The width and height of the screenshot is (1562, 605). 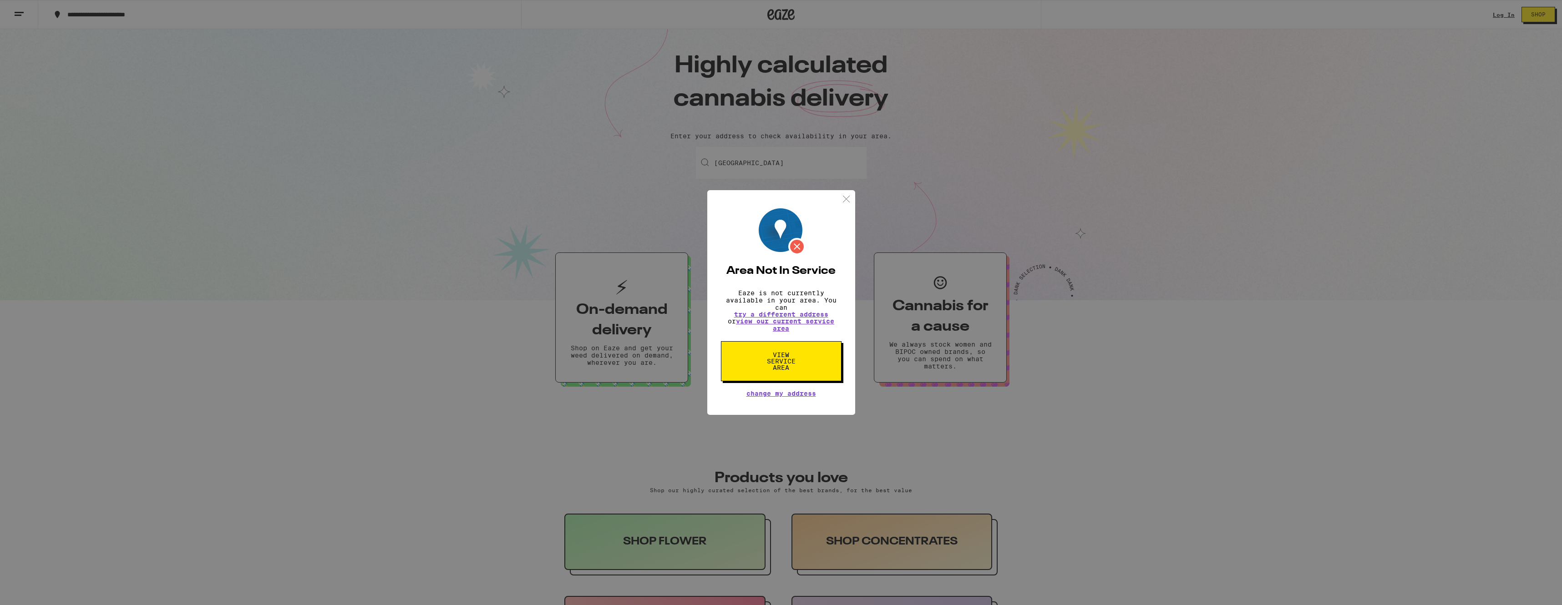 I want to click on span: try a different address, so click(x=781, y=314).